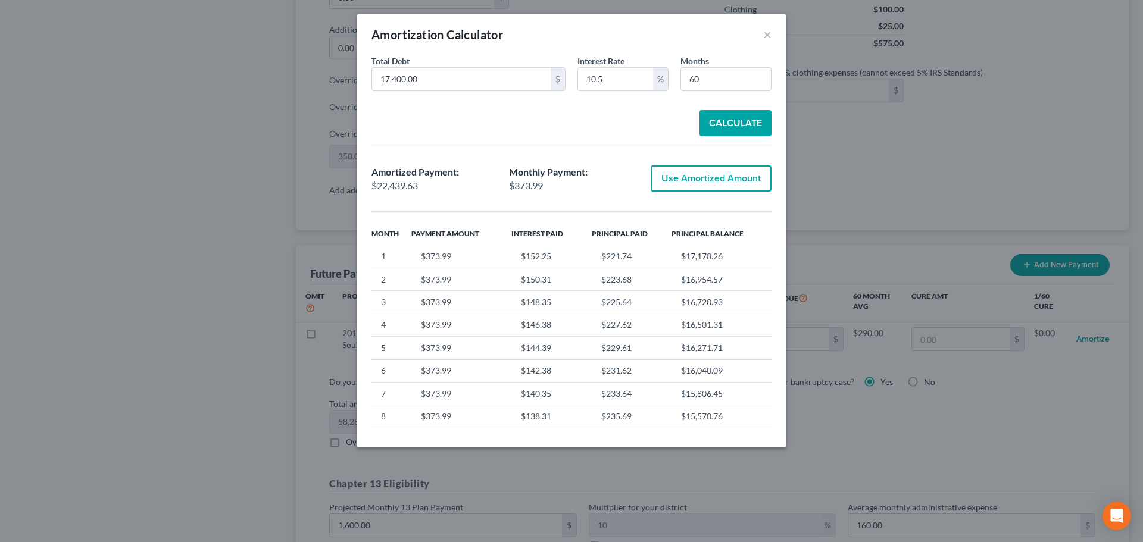  What do you see at coordinates (632, 348) in the screenshot?
I see `td: $229.61` at bounding box center [632, 348].